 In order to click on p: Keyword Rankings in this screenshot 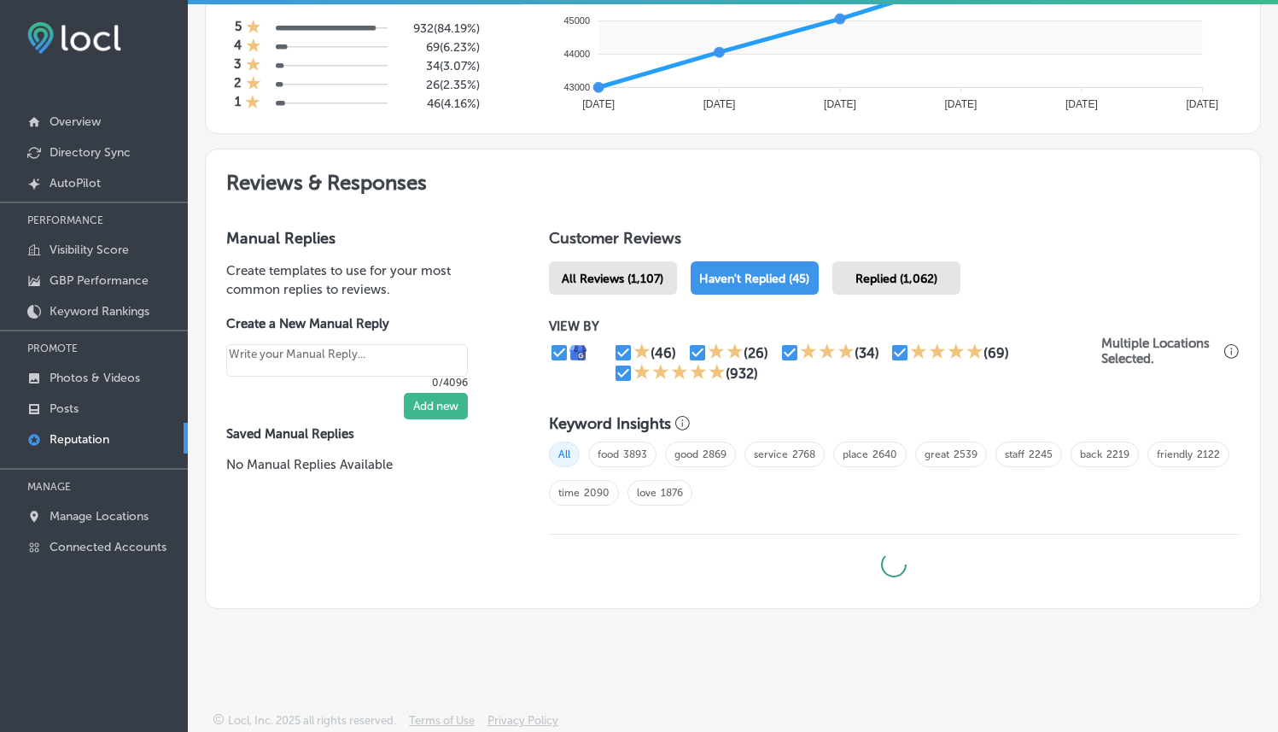, I will do `click(99, 311)`.